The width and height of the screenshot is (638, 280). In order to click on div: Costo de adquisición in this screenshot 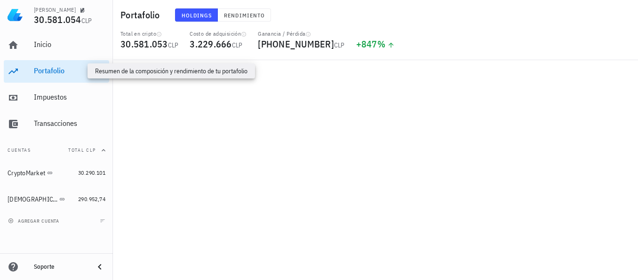, I will do `click(218, 34)`.